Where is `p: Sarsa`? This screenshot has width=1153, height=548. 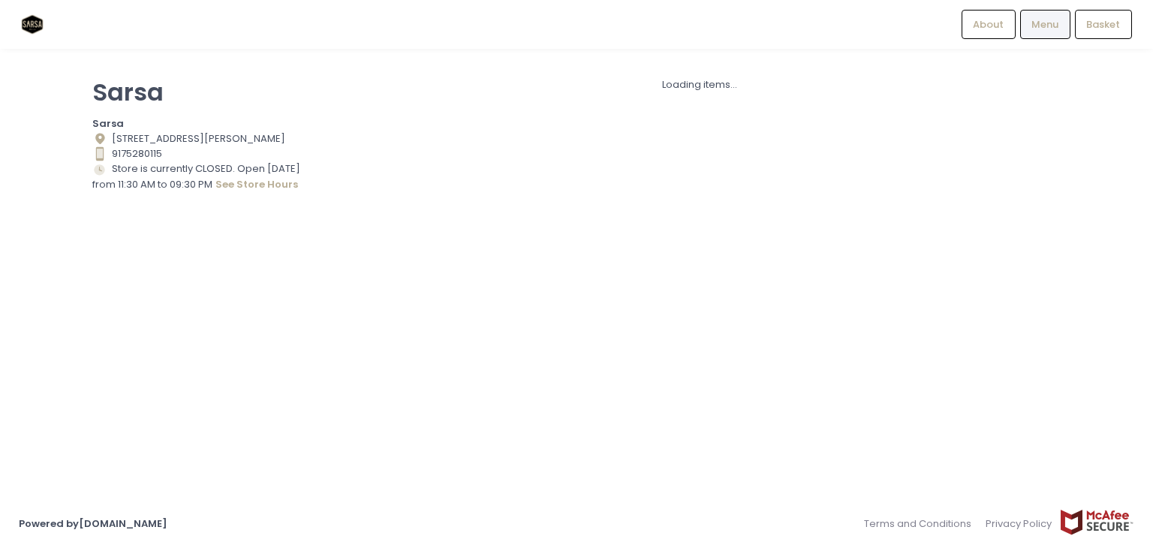
p: Sarsa is located at coordinates (206, 92).